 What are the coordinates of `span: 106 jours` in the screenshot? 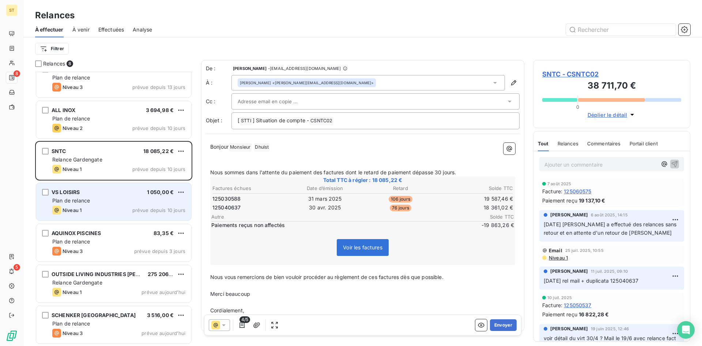 It's located at (400, 199).